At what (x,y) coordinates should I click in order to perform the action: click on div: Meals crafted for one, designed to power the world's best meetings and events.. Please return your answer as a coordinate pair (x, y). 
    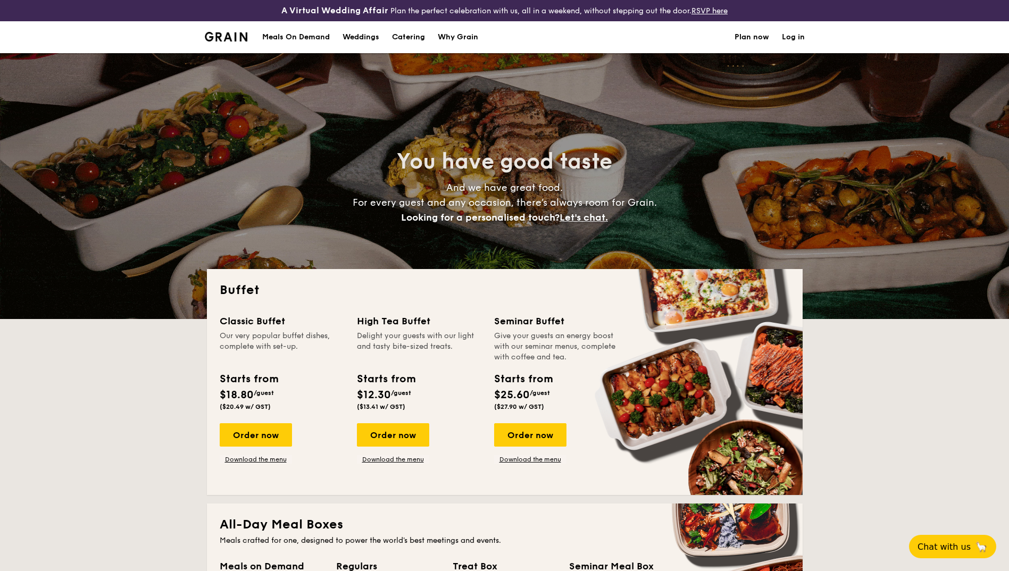
    Looking at the image, I should click on (505, 541).